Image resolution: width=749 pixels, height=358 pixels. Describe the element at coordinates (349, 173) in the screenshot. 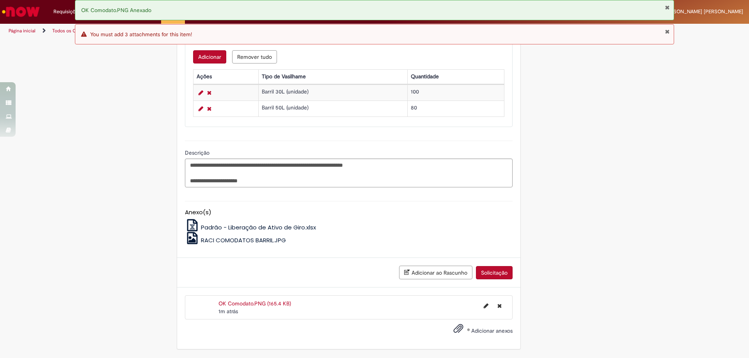

I see `textarea: Descrição` at that location.